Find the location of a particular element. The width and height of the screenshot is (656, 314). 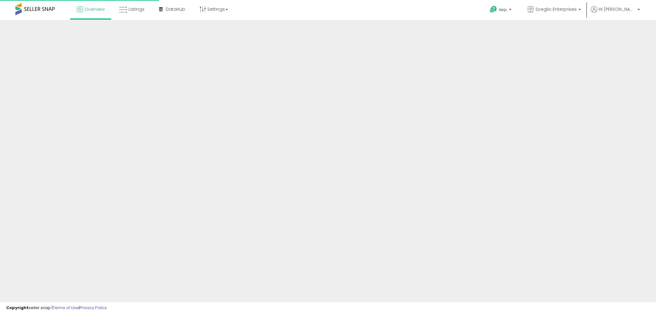

span: DataHub is located at coordinates (175, 9).